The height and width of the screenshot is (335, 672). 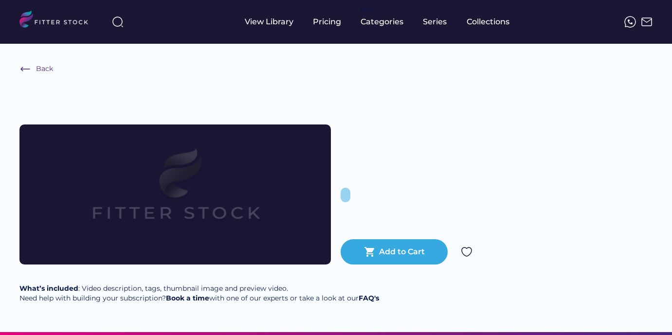 What do you see at coordinates (327, 22) in the screenshot?
I see `div: Pricing` at bounding box center [327, 22].